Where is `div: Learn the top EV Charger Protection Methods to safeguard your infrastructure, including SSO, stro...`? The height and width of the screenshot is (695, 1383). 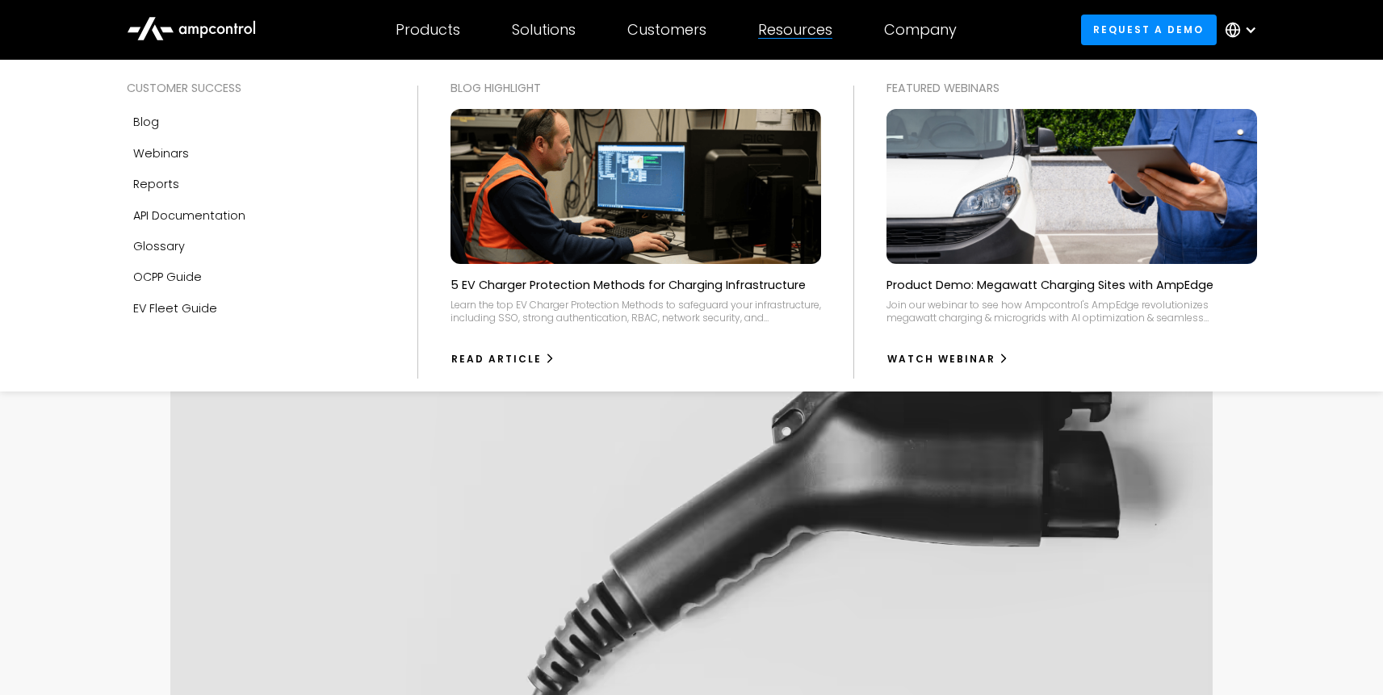 div: Learn the top EV Charger Protection Methods to safeguard your infrastructure, including SSO, stro... is located at coordinates (635, 311).